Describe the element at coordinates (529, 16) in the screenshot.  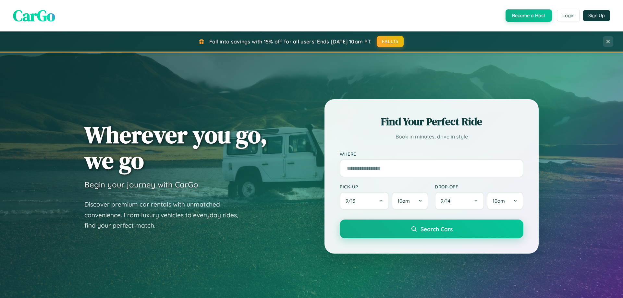
I see `button: Become a Host` at that location.